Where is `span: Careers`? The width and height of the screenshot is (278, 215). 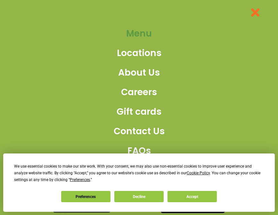 span: Careers is located at coordinates (139, 92).